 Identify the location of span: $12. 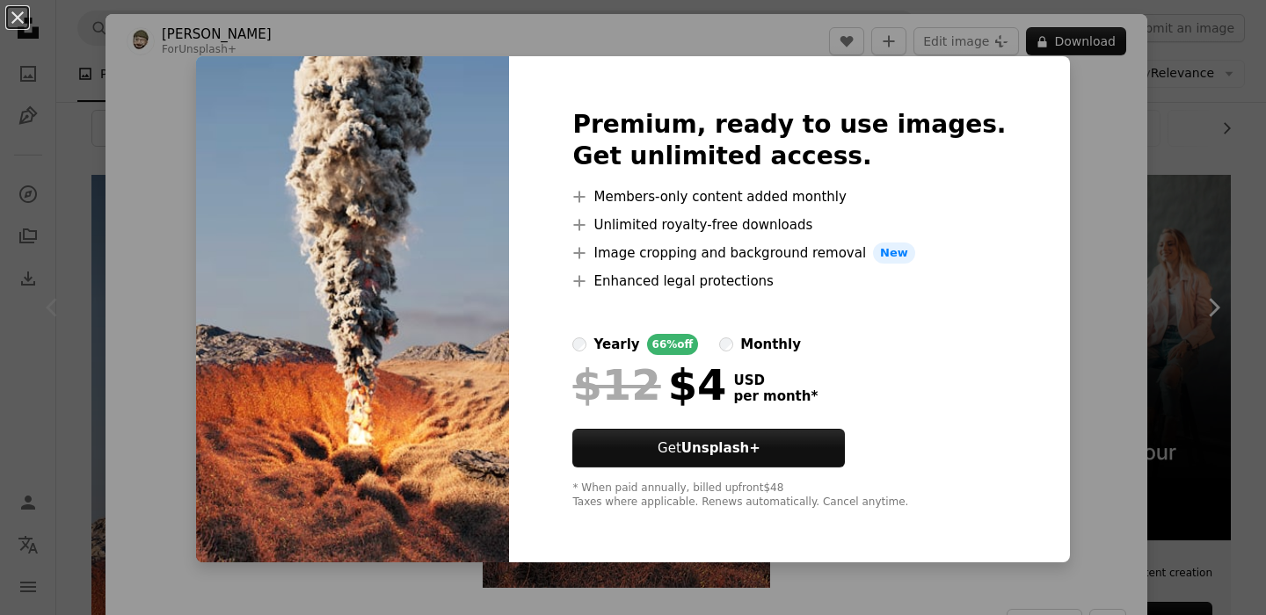
(616, 385).